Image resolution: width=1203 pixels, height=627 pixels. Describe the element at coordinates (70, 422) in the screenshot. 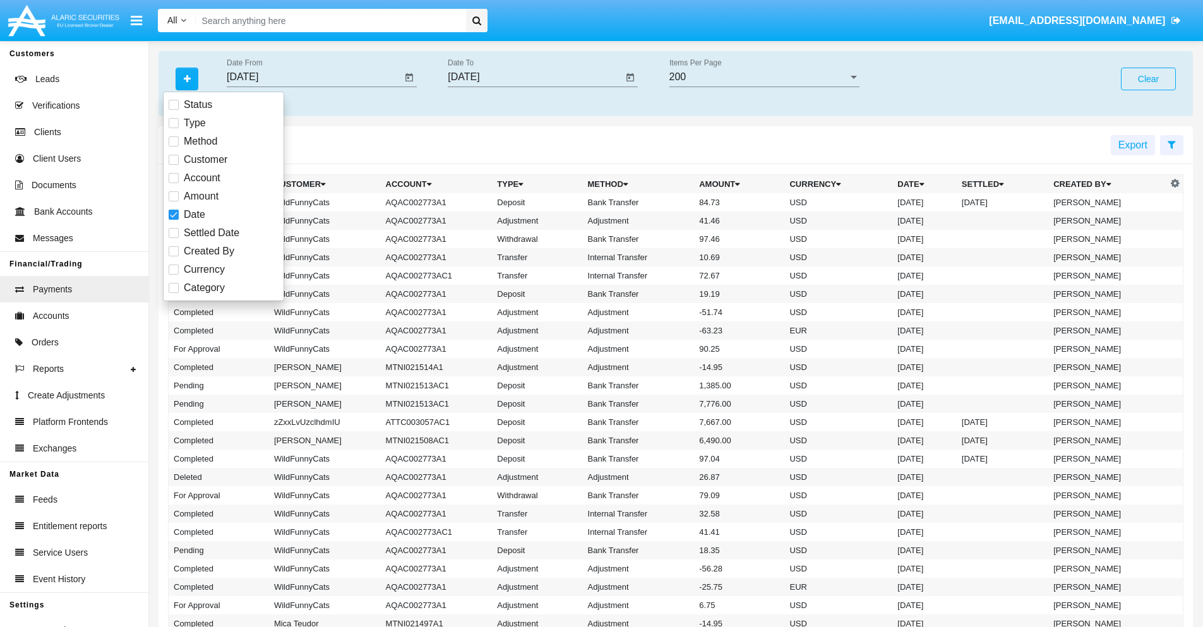

I see `span: Platform Frontends` at that location.